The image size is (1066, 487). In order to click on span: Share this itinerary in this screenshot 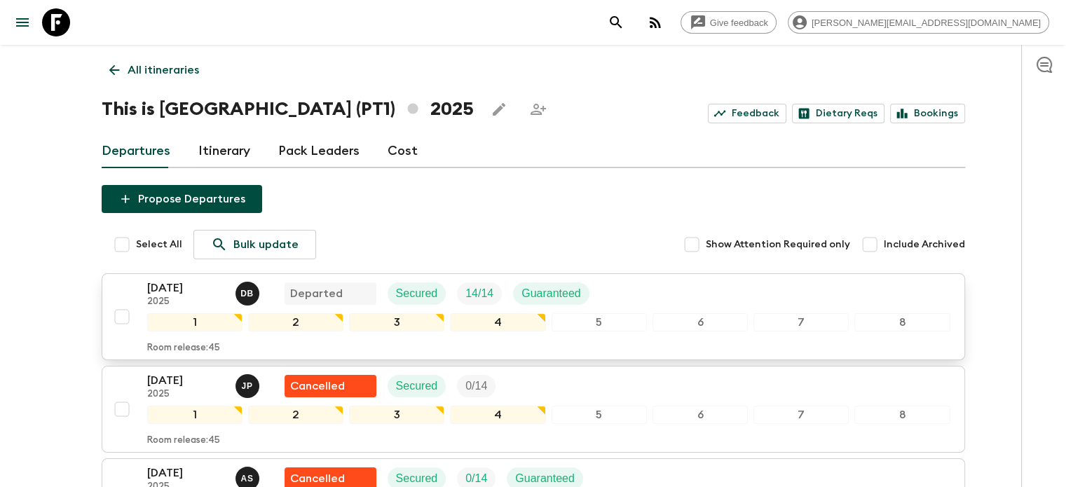, I will do `click(538, 109)`.